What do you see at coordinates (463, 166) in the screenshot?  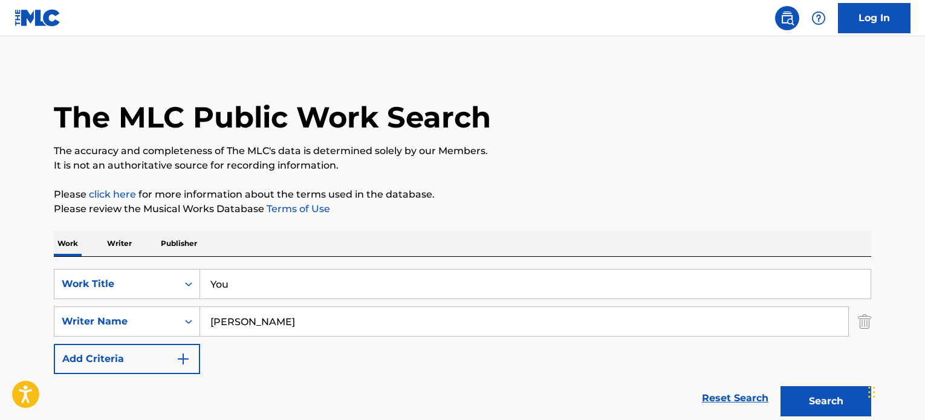 I see `p: It is not an authoritative source for recording information.` at bounding box center [463, 166].